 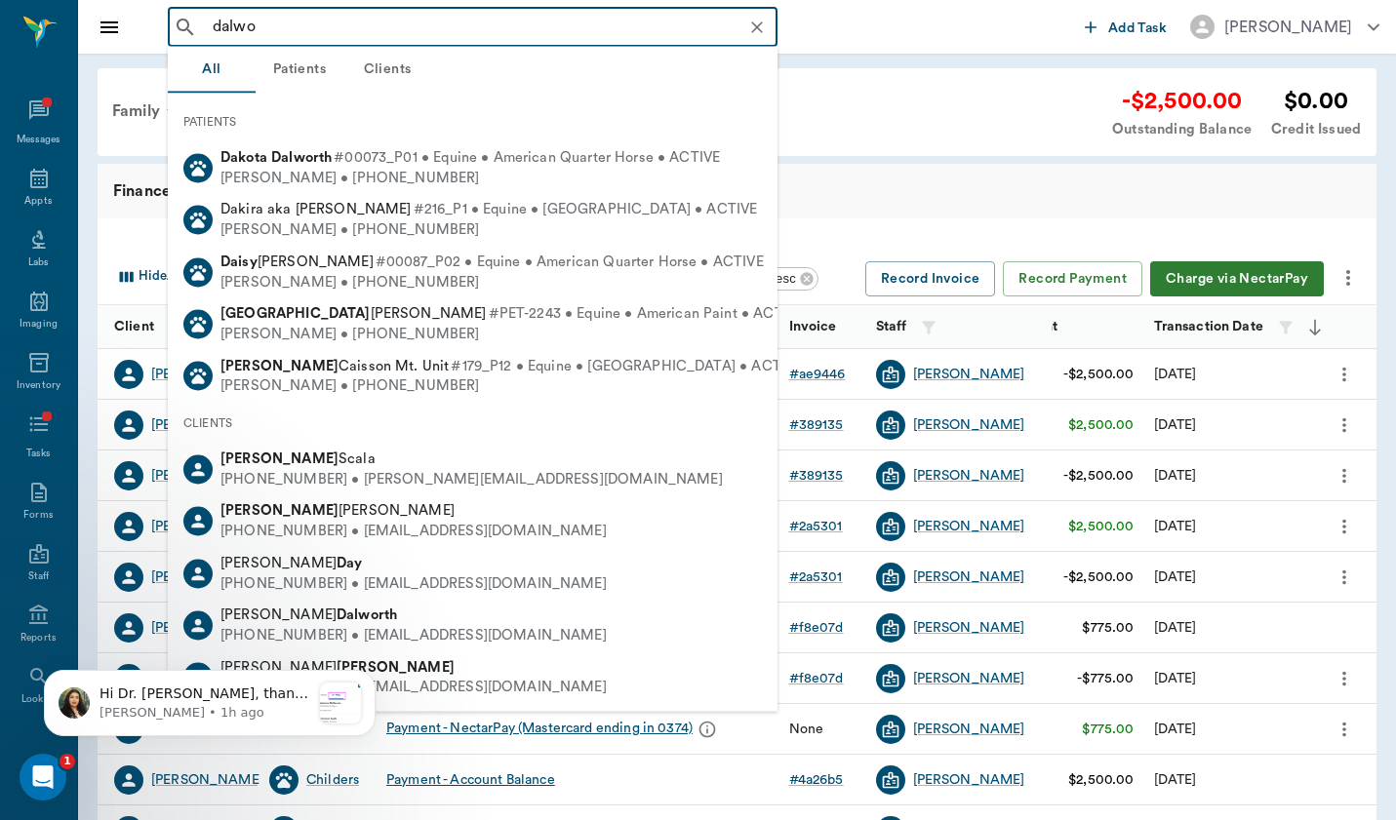 What do you see at coordinates (182, 368) in the screenshot?
I see `div: Send us a message` at bounding box center [182, 368].